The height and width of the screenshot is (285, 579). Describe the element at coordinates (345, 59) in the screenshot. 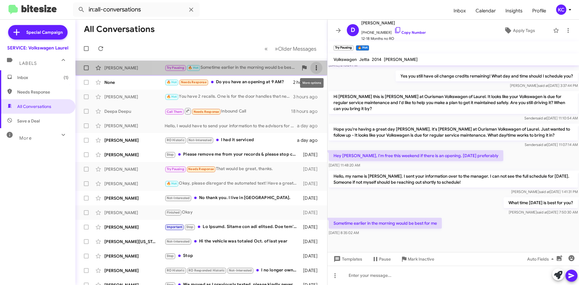

I see `span: Volkswagen` at that location.